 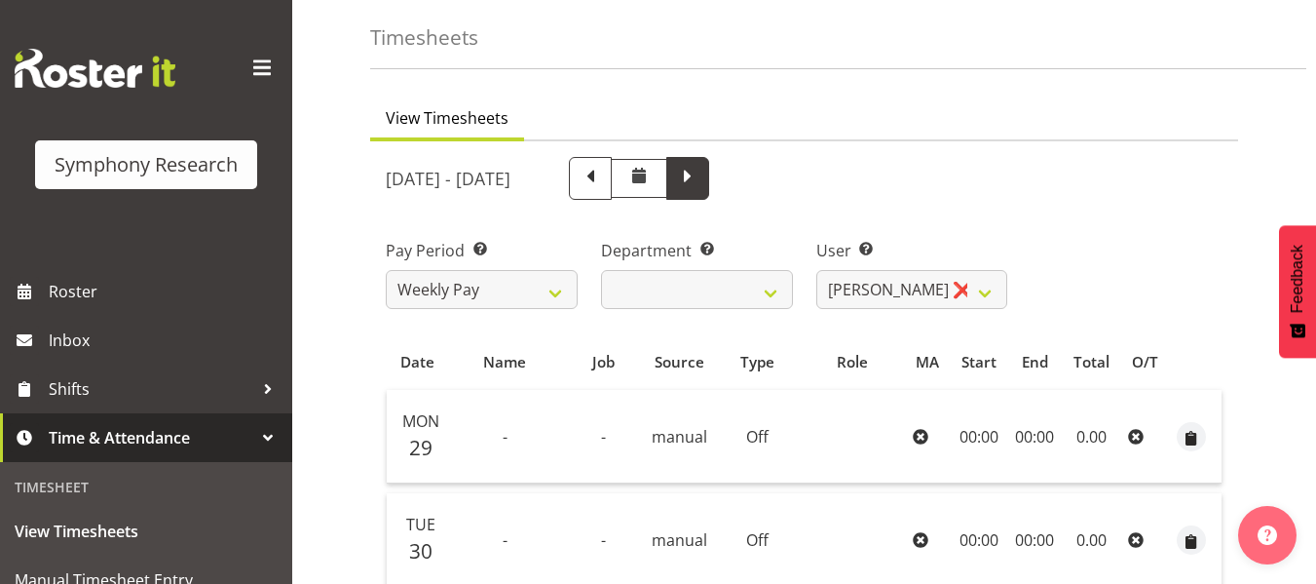 What do you see at coordinates (421, 421) in the screenshot?
I see `span: Mon` at bounding box center [421, 421].